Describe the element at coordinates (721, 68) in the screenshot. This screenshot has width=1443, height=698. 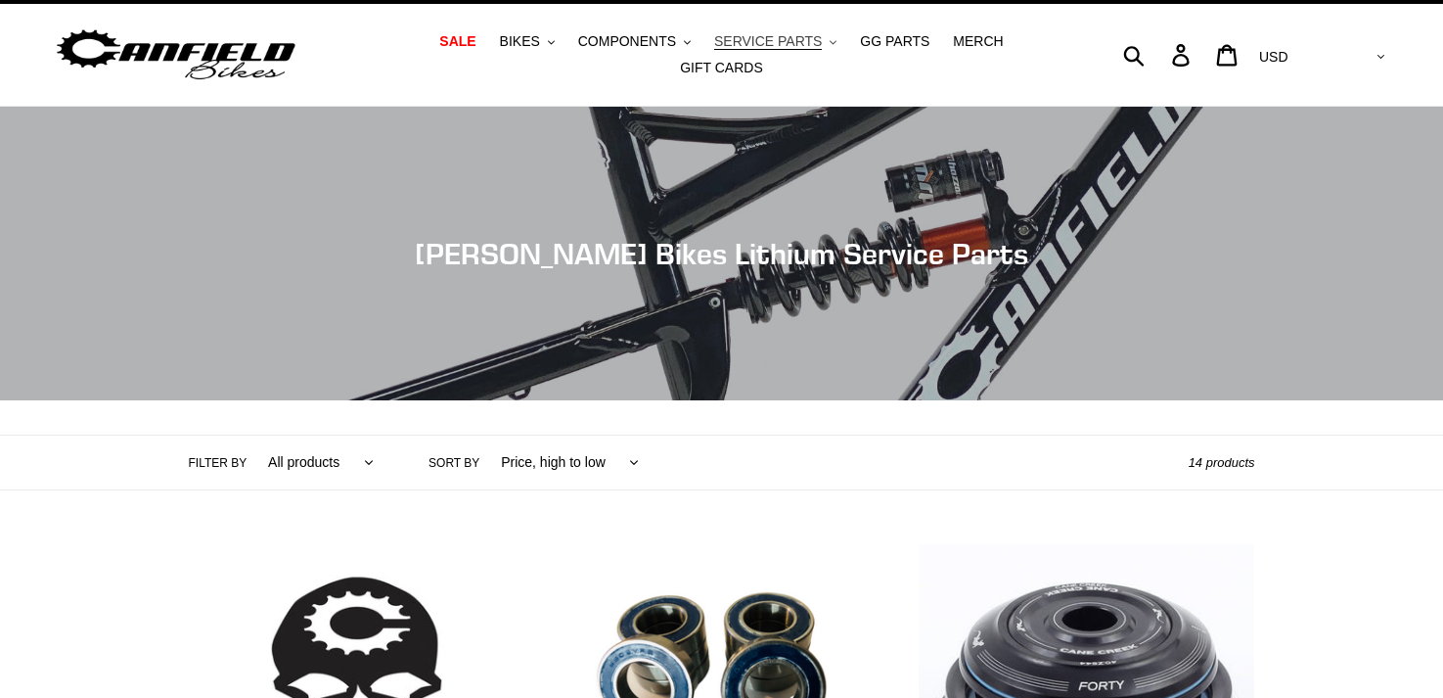
I see `span: GIFT CARDS` at that location.